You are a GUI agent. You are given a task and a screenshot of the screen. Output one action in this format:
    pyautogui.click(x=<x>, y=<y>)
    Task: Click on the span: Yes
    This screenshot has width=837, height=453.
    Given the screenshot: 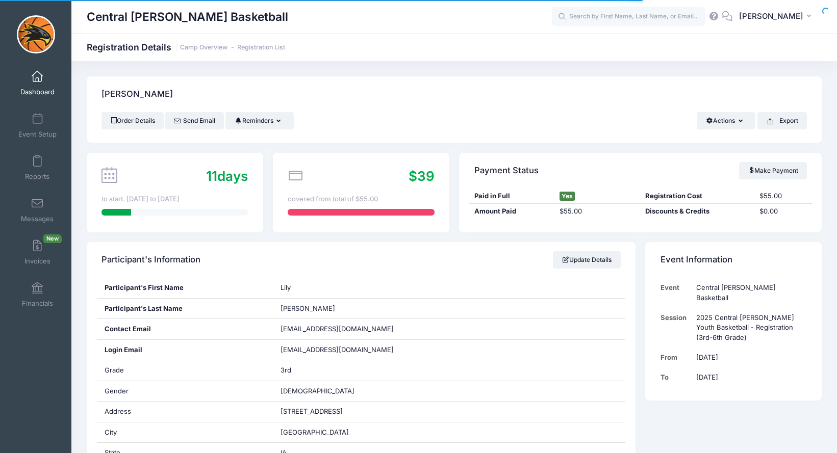 What is the action you would take?
    pyautogui.click(x=567, y=196)
    